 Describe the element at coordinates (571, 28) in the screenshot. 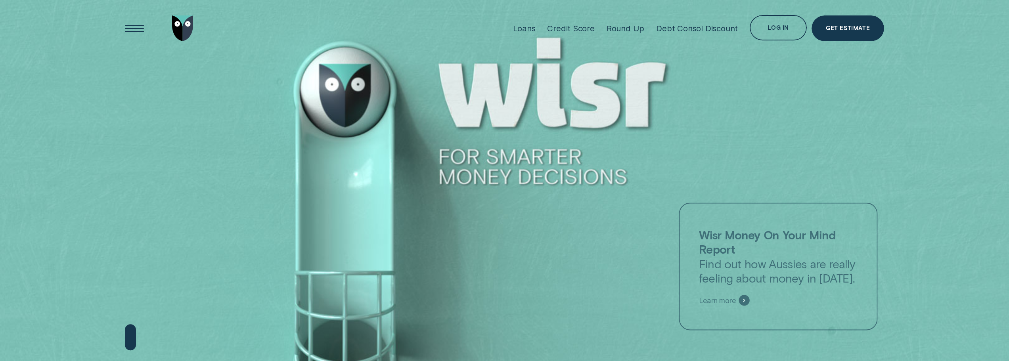

I see `div: Credit Score` at that location.